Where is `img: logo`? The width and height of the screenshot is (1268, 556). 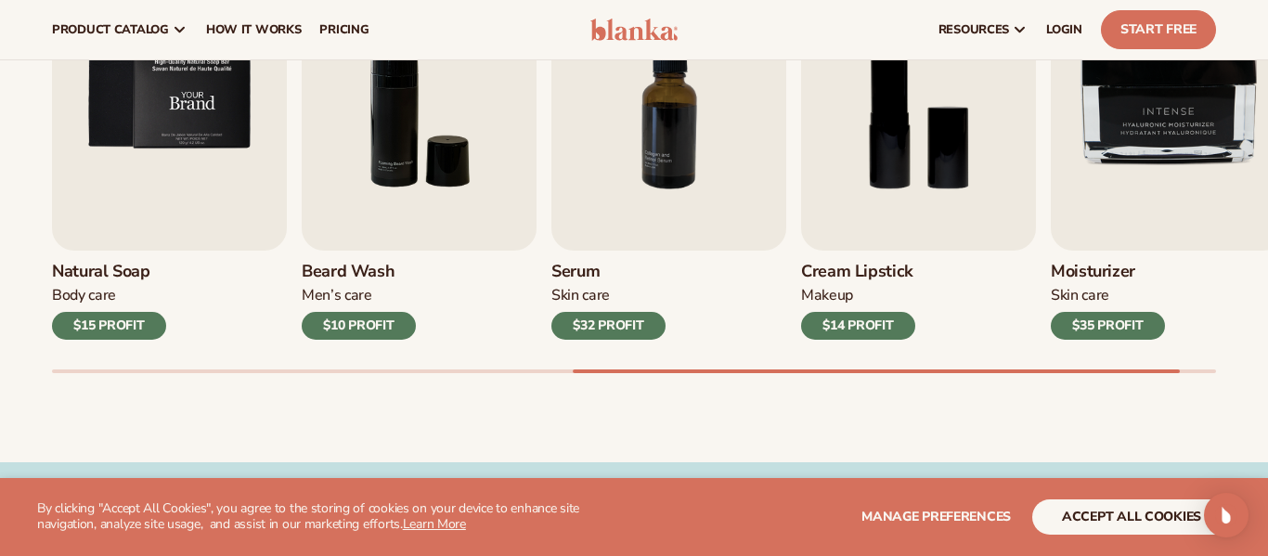
img: logo is located at coordinates (634, 30).